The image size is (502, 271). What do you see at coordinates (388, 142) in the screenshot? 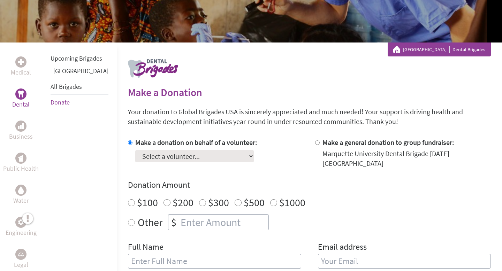
I see `label: Make a general donation to group fundraiser:` at bounding box center [388, 142].